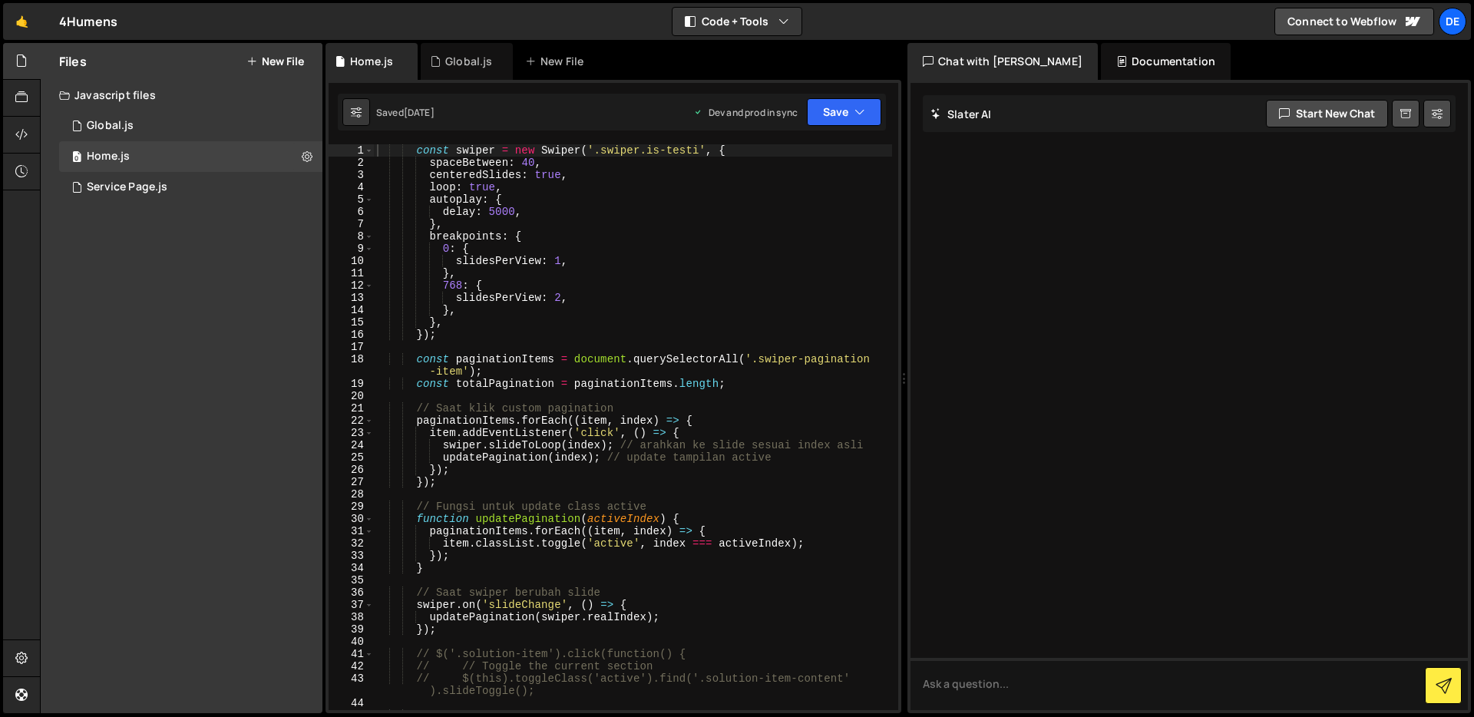 The image size is (1474, 717). I want to click on div: 26, so click(351, 470).